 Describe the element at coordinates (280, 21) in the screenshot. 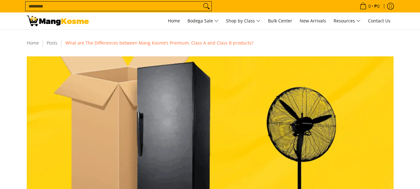

I see `span: Bulk Center` at that location.